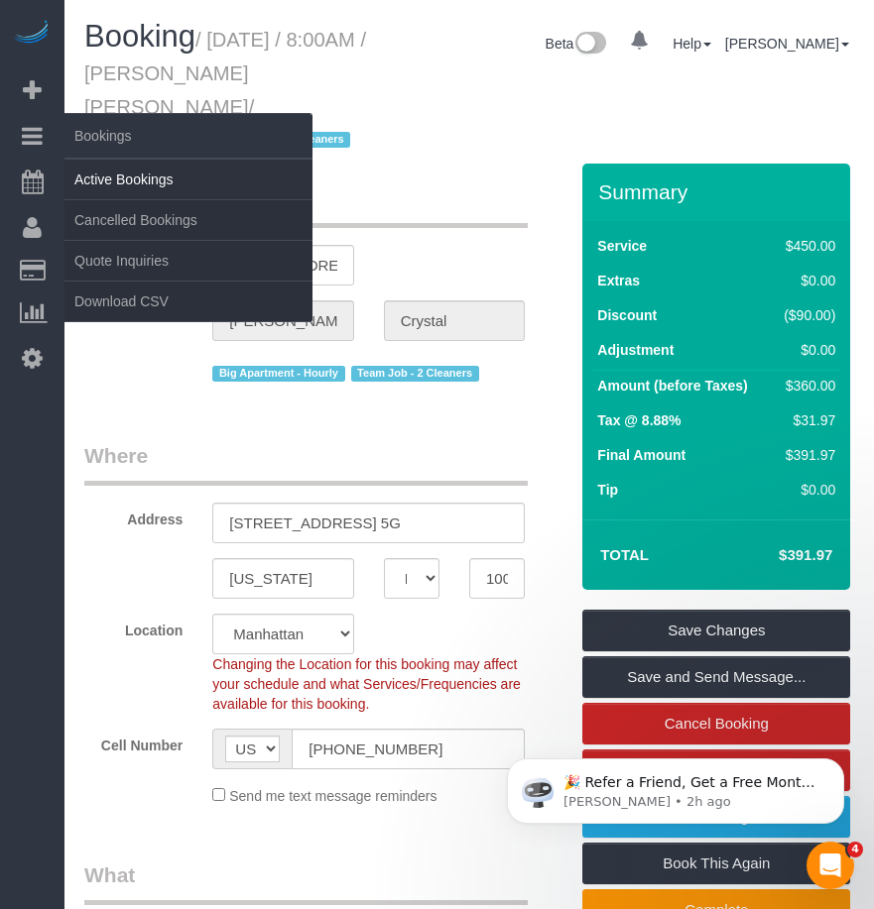 This screenshot has height=909, width=874. What do you see at coordinates (497, 578) in the screenshot?
I see `input: Zip Code` at bounding box center [497, 578].